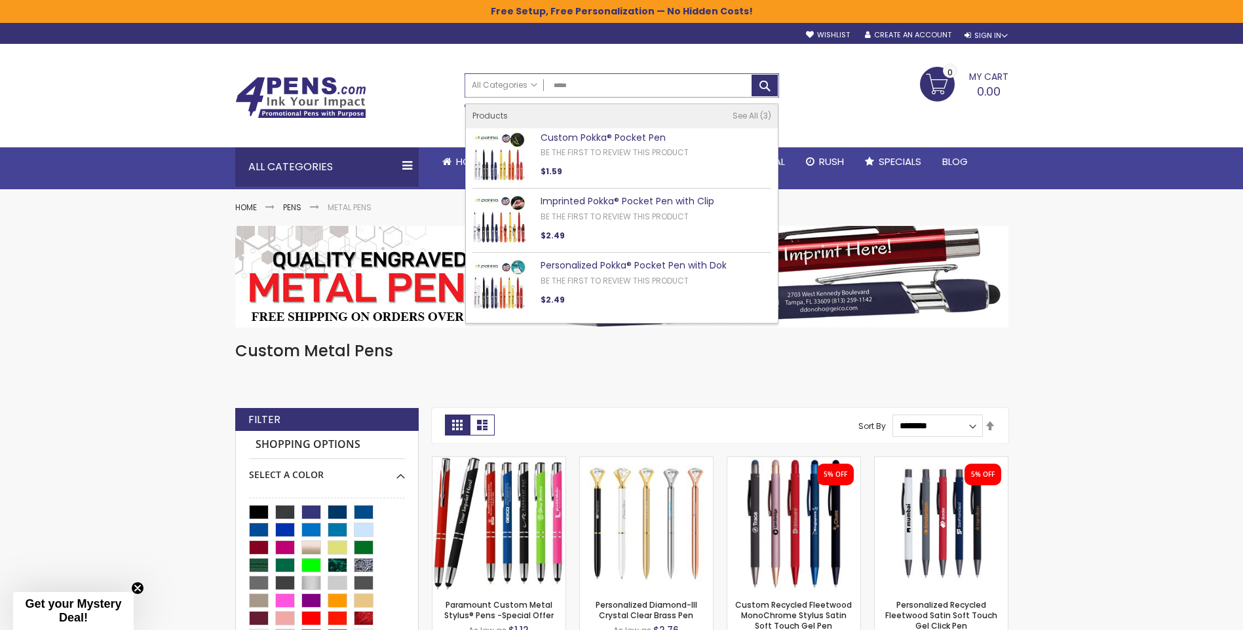 Image resolution: width=1243 pixels, height=630 pixels. Describe the element at coordinates (955, 161) in the screenshot. I see `span: Blog` at that location.